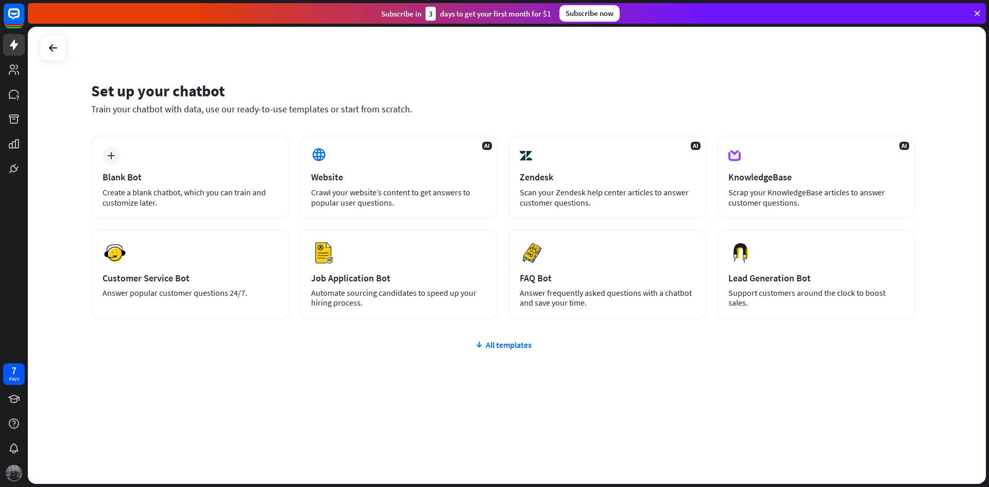 The width and height of the screenshot is (989, 487). What do you see at coordinates (589, 13) in the screenshot?
I see `div: Subscribe now` at bounding box center [589, 13].